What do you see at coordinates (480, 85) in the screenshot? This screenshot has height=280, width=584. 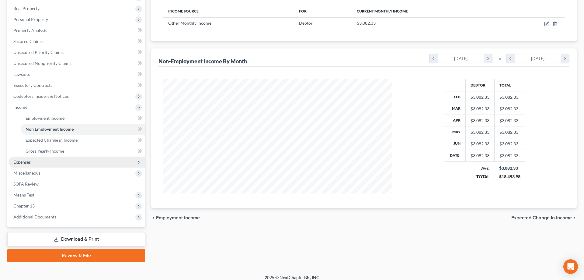 I see `th: Debtor` at bounding box center [480, 85].